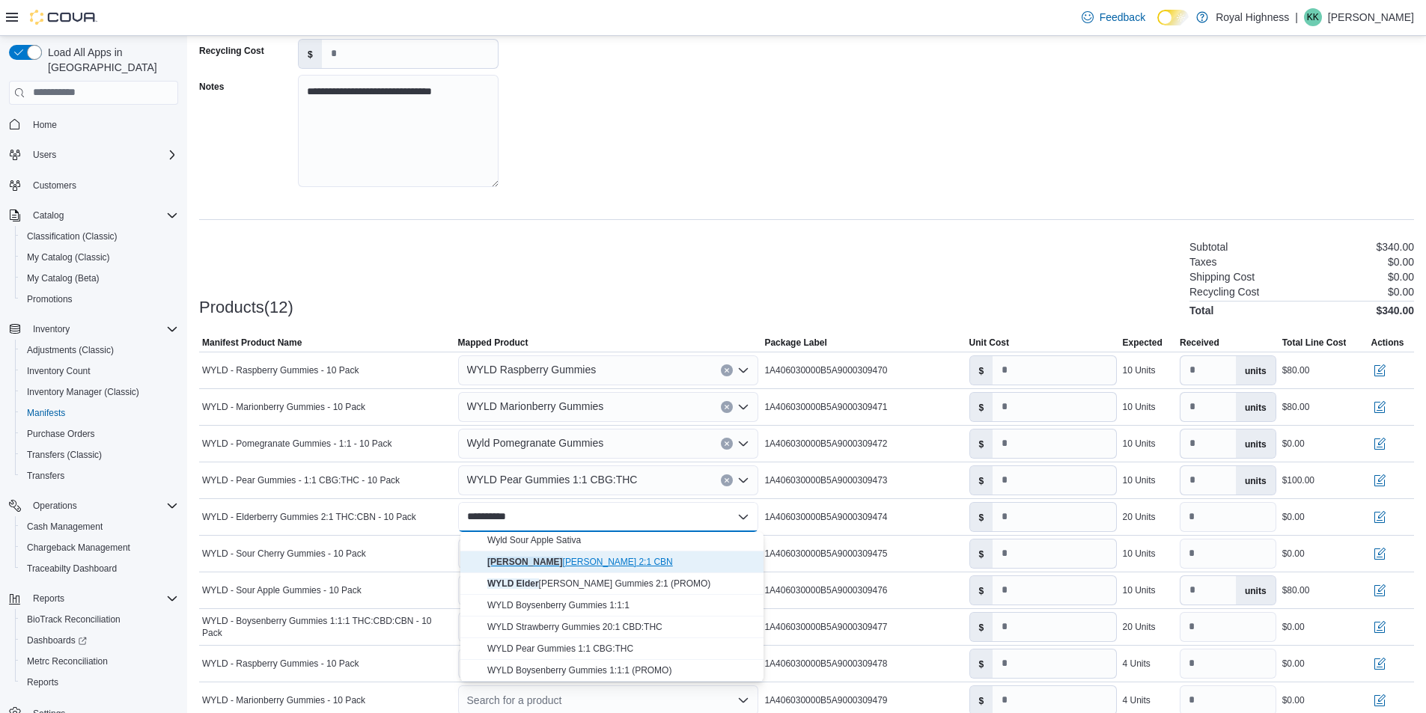  I want to click on span: 1A406030000B5A9000309476, so click(826, 591).